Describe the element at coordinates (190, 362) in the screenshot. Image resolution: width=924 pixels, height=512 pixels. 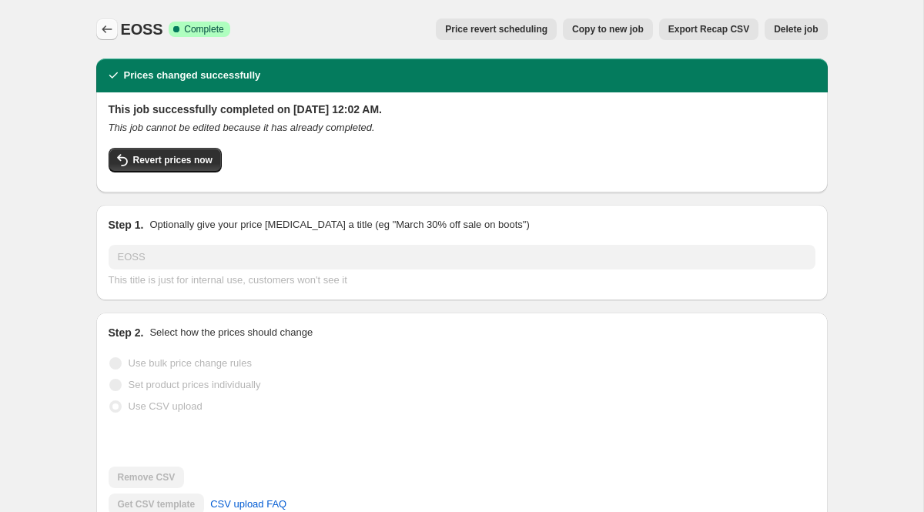
I see `span: Use bulk price change rules` at that location.